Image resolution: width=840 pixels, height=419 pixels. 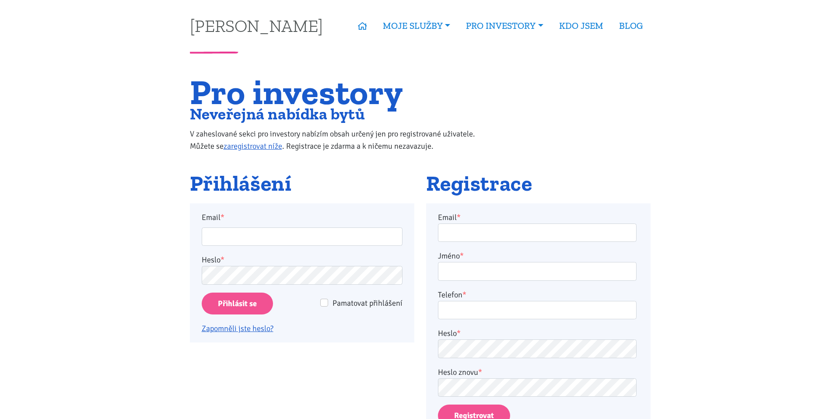 What do you see at coordinates (581, 26) in the screenshot?
I see `a: KDO JSEM` at bounding box center [581, 26].